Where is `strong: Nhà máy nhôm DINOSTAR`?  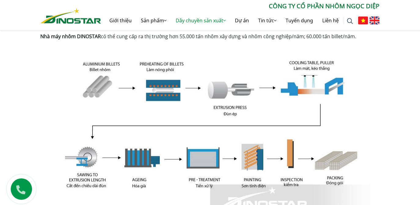
strong: Nhà máy nhôm DINOSTAR is located at coordinates (71, 36).